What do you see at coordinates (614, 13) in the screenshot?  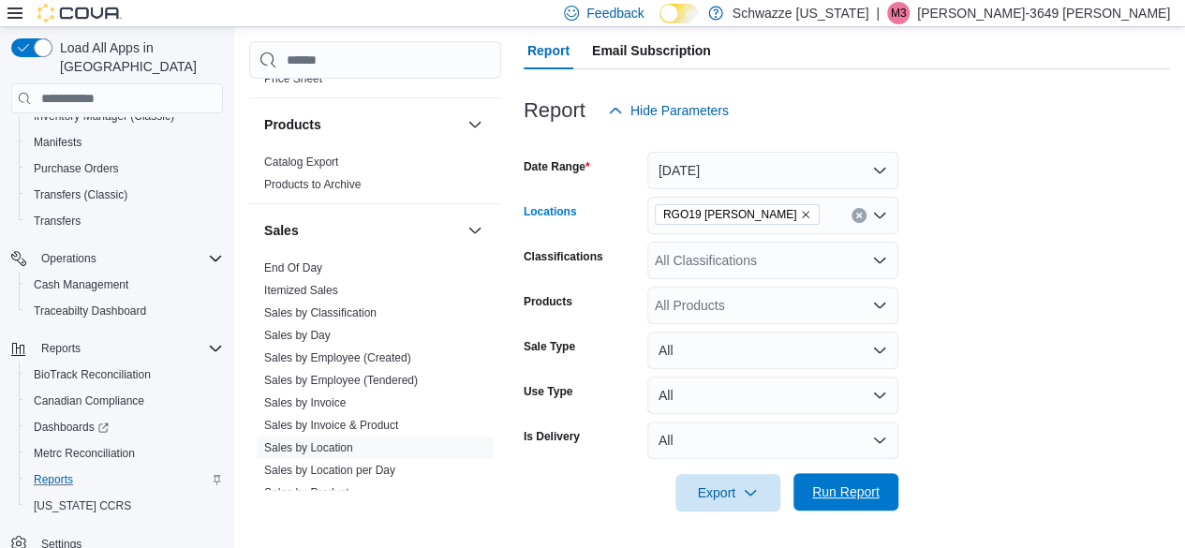 I see `span: Feedback` at bounding box center [614, 13].